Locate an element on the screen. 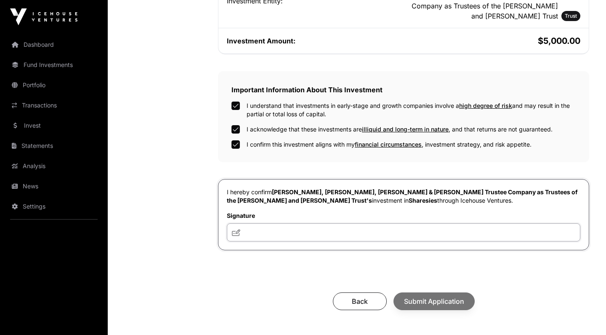  a: Statements is located at coordinates (54, 146).